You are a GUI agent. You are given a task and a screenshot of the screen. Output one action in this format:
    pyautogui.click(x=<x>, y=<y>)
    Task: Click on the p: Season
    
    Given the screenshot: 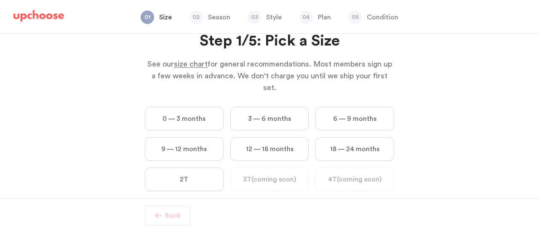 What is the action you would take?
    pyautogui.click(x=219, y=17)
    